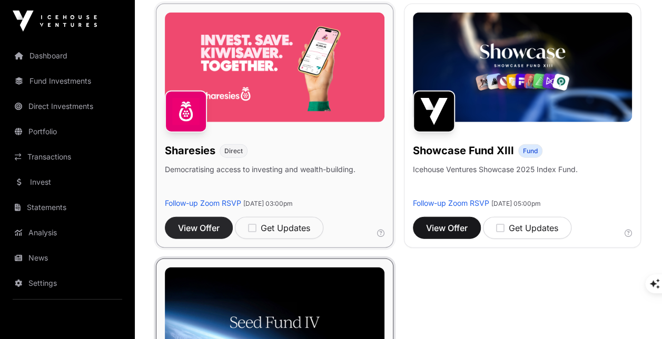  What do you see at coordinates (67, 233) in the screenshot?
I see `a: Analysis` at bounding box center [67, 233].